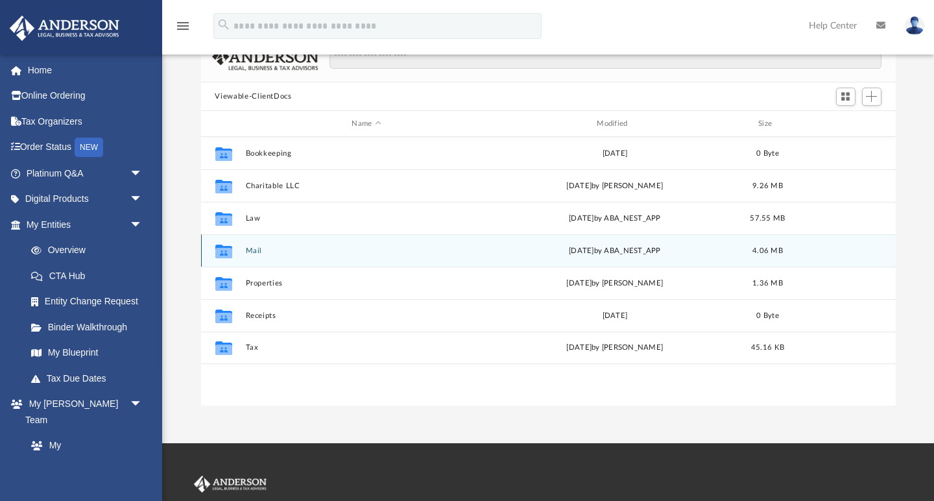 Image resolution: width=934 pixels, height=501 pixels. What do you see at coordinates (366, 124) in the screenshot?
I see `div: Name` at bounding box center [366, 124].